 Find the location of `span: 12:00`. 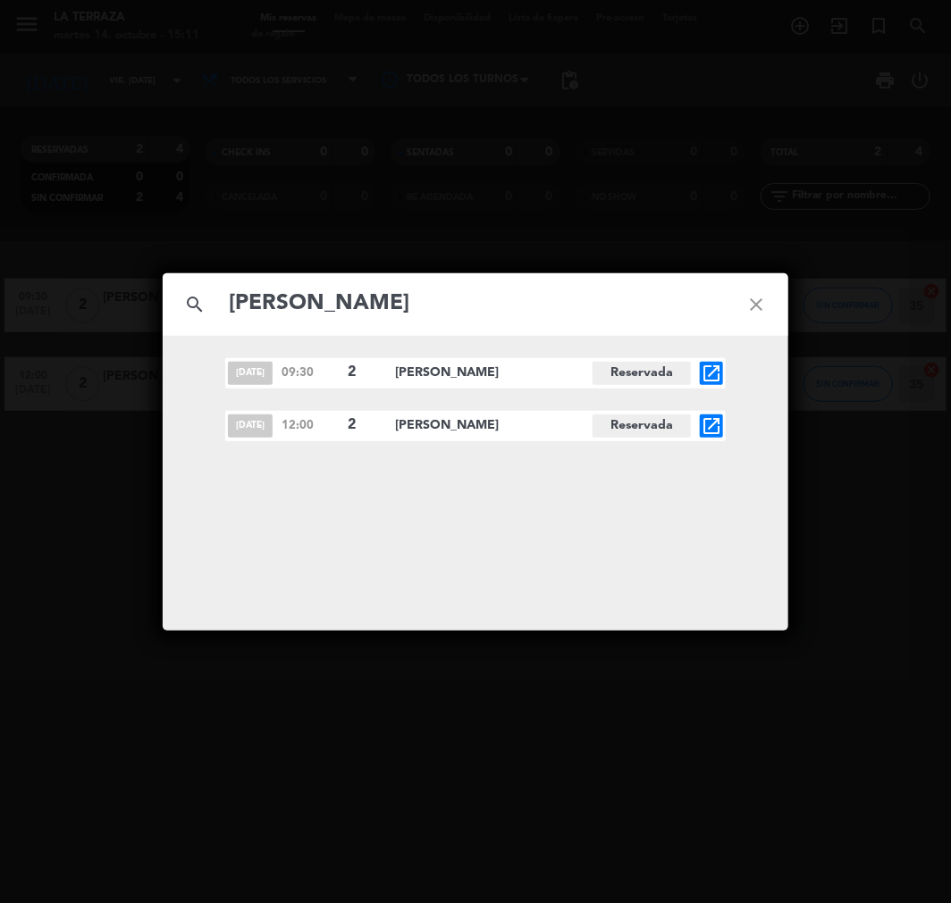

span: 12:00 is located at coordinates (310, 425).